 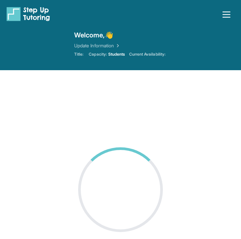 What do you see at coordinates (28, 14) in the screenshot?
I see `img: logo` at bounding box center [28, 14].